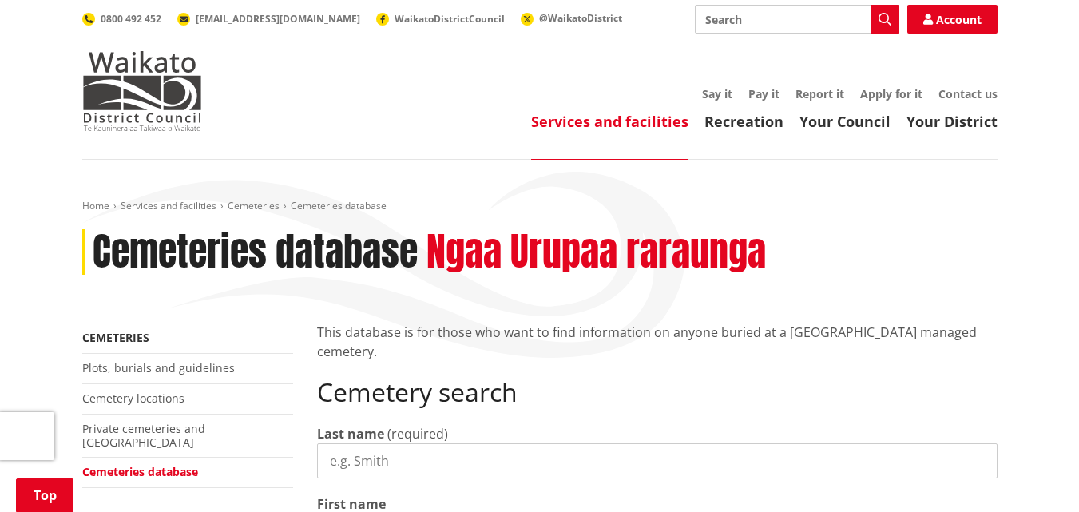 This screenshot has height=512, width=1079. What do you see at coordinates (418, 434) in the screenshot?
I see `span: (required)` at bounding box center [418, 434].